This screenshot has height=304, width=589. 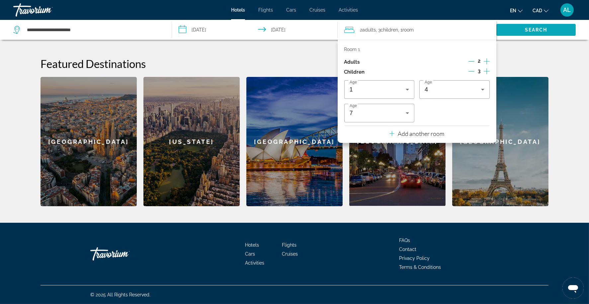 I want to click on span: Children, so click(x=389, y=30).